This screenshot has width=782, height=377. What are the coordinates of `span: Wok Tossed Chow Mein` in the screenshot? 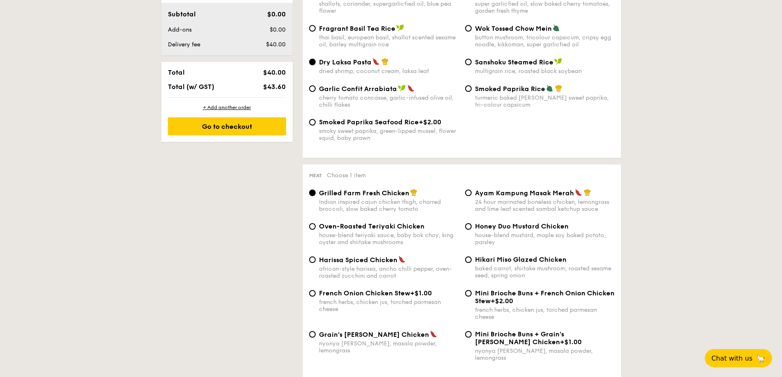 It's located at (513, 28).